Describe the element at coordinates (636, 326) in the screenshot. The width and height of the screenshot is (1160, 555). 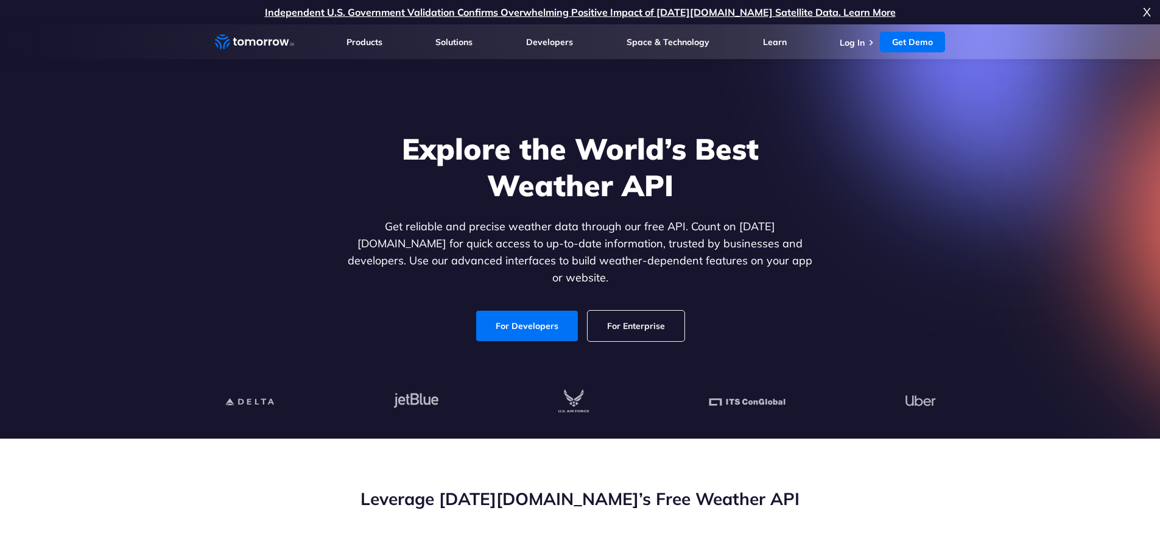
I see `a: For Enterprise` at that location.